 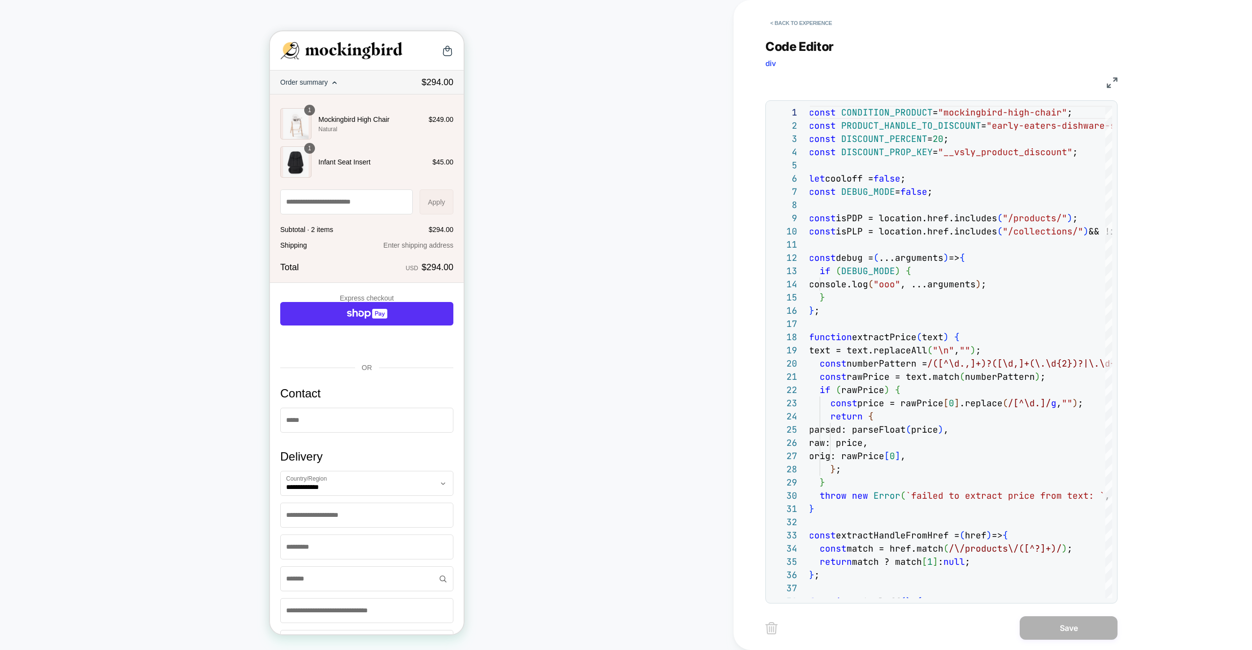 What do you see at coordinates (30, 361) in the screenshot?
I see `h2: Contact` at bounding box center [30, 361].